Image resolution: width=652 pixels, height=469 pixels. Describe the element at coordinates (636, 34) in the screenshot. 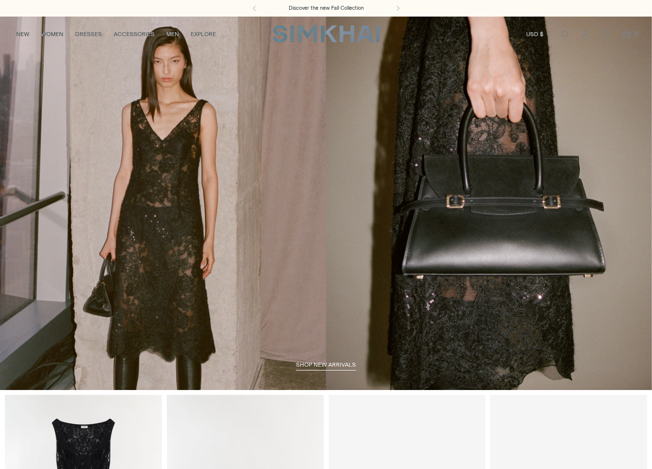

I see `span: 0` at that location.